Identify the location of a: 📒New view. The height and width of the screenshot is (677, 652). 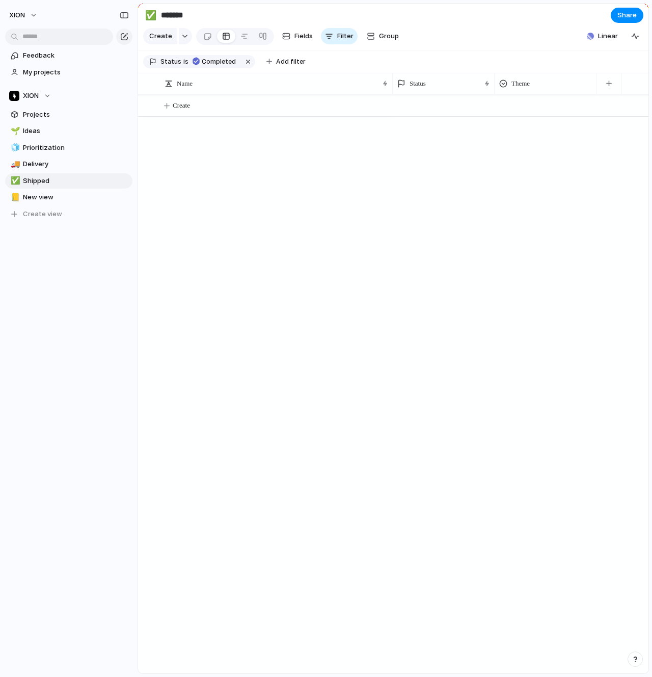
(69, 197).